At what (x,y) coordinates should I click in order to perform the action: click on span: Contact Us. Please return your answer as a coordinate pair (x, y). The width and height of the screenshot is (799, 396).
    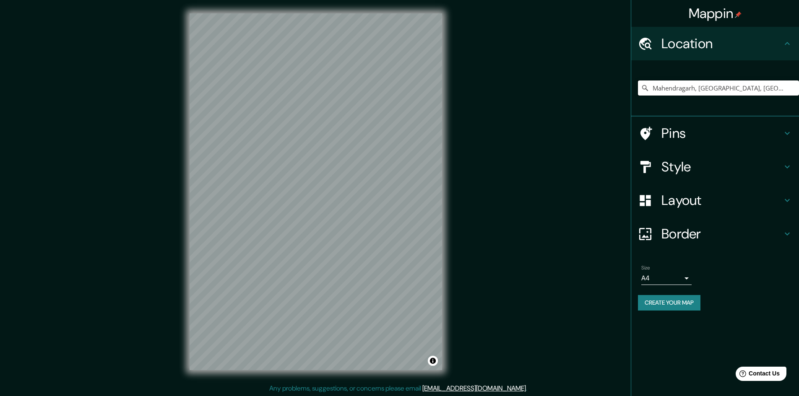
    Looking at the image, I should click on (40, 10).